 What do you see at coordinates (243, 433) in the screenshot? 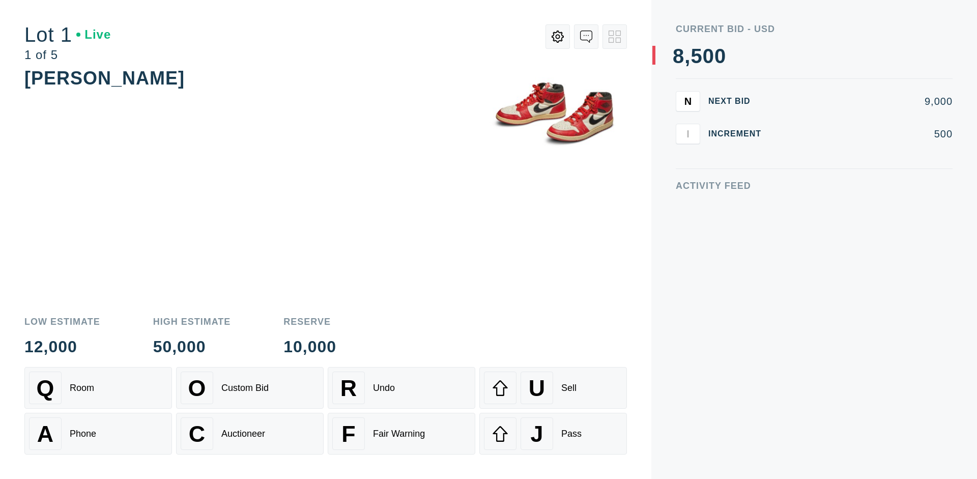
I see `div: Auctioneer` at bounding box center [243, 433].